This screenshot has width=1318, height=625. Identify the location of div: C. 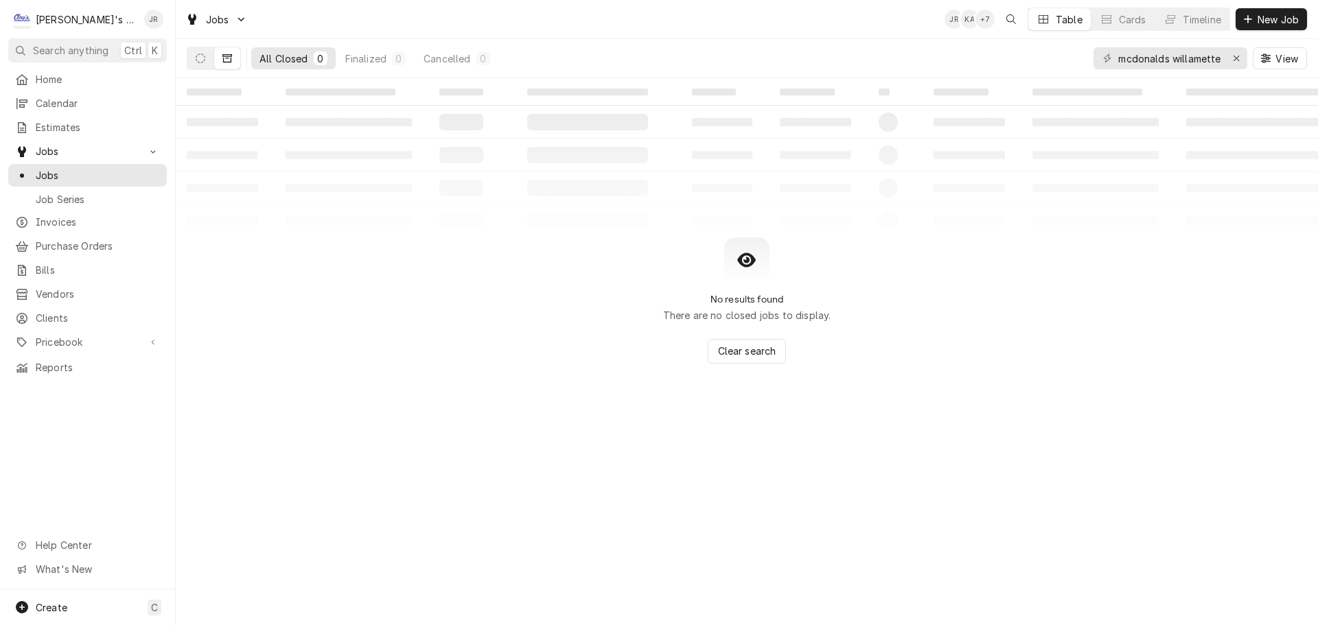
(22, 19).